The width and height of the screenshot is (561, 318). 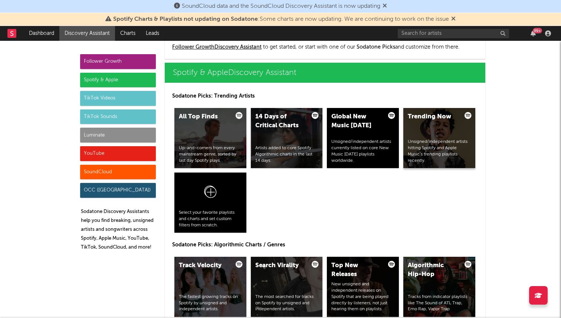 I want to click on a: Track VelocityThe fastest growing tracks on Spotify by unsigned and independent artists., so click(x=210, y=287).